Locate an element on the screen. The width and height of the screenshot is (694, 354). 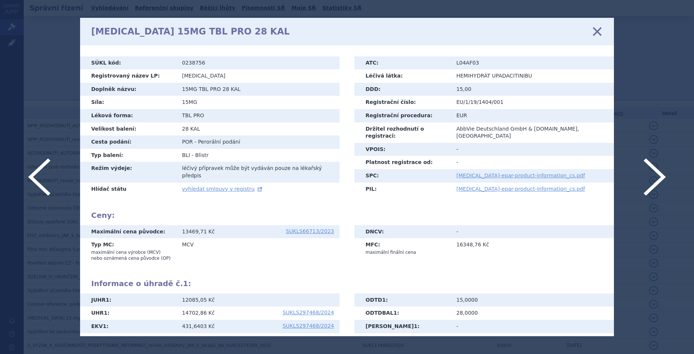
th: SPC: is located at coordinates (403, 176).